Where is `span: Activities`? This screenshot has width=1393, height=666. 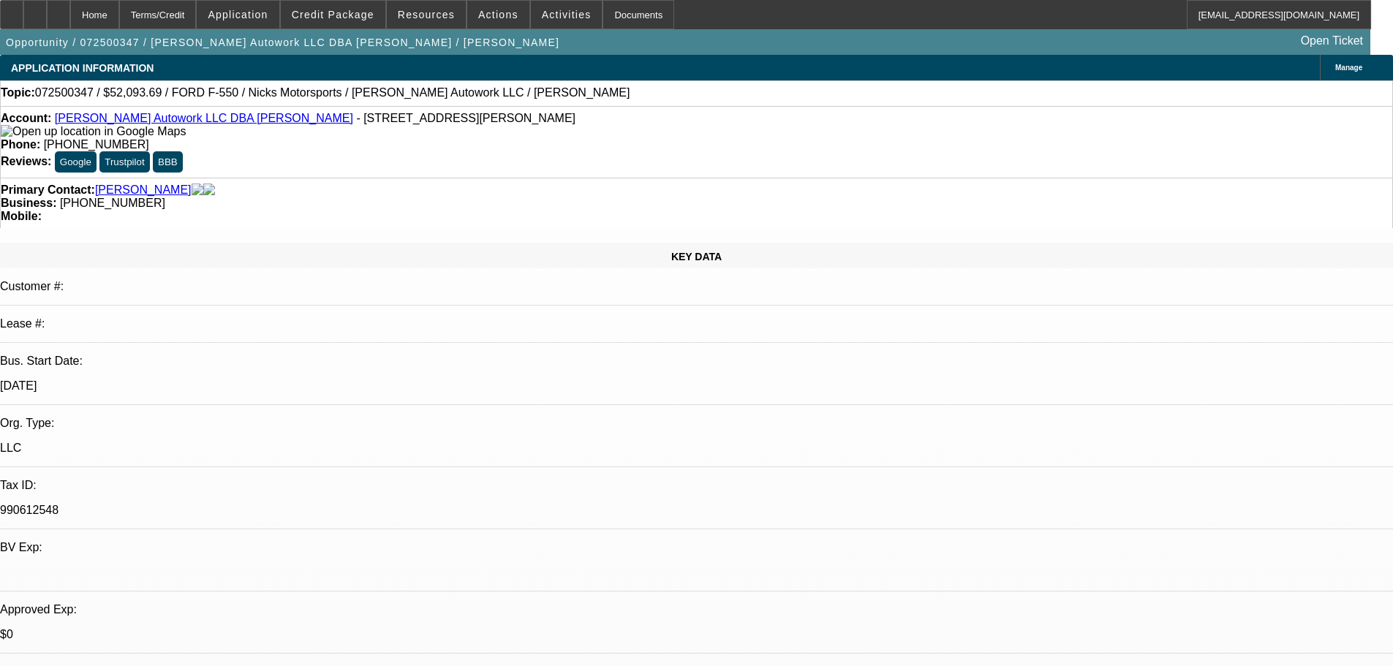
span: Activities is located at coordinates (567, 15).